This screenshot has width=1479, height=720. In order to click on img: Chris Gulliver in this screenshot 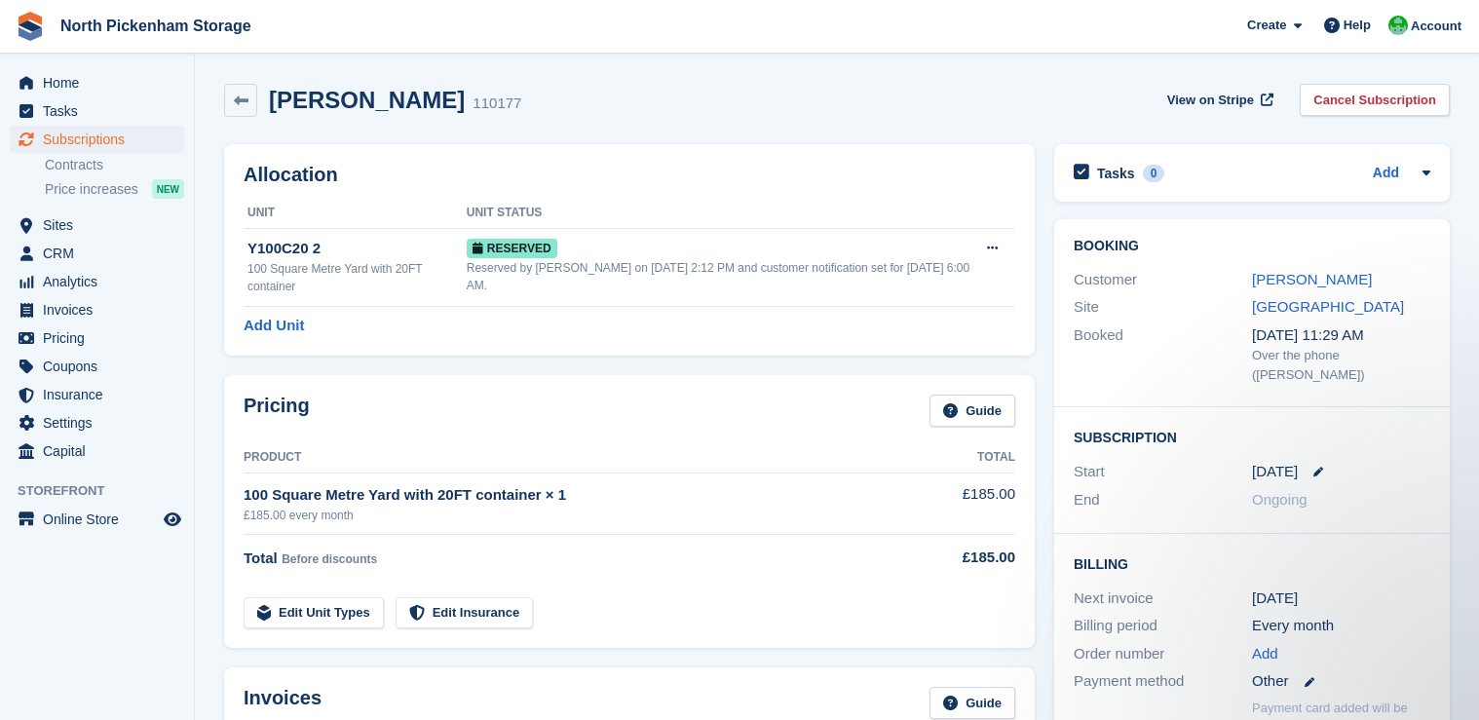, I will do `click(1398, 25)`.